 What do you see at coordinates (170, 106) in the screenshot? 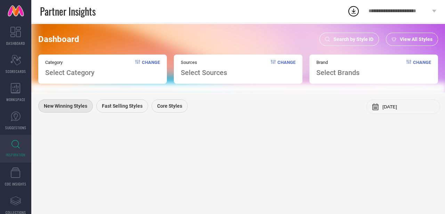
I see `span: Core Styles` at bounding box center [170, 106].